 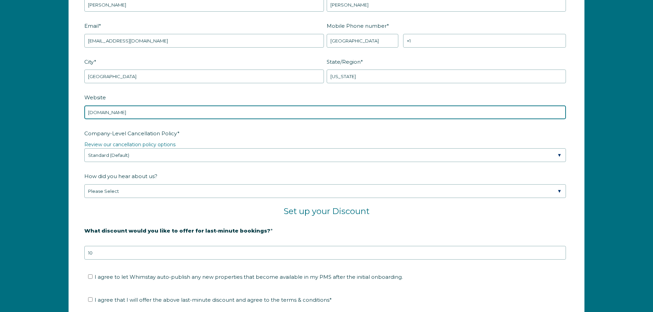 What do you see at coordinates (95, 97) in the screenshot?
I see `span: Website` at bounding box center [95, 97].